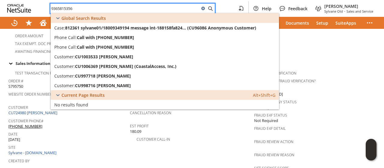  What do you see at coordinates (40, 44) in the screenshot?
I see `a: Tax Exempt. Doc Provided` at bounding box center [40, 44].